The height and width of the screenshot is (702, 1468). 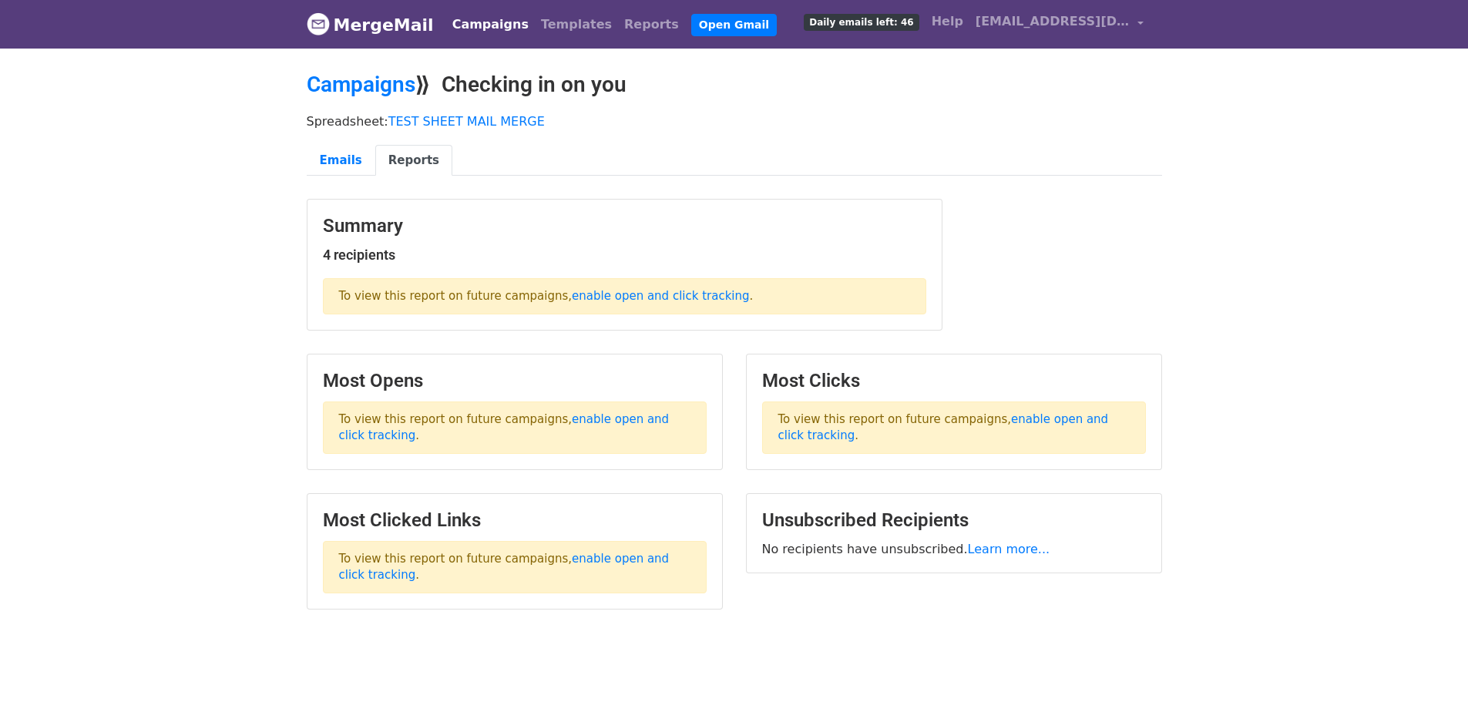 I want to click on h3: Most Clicked Links, so click(x=515, y=520).